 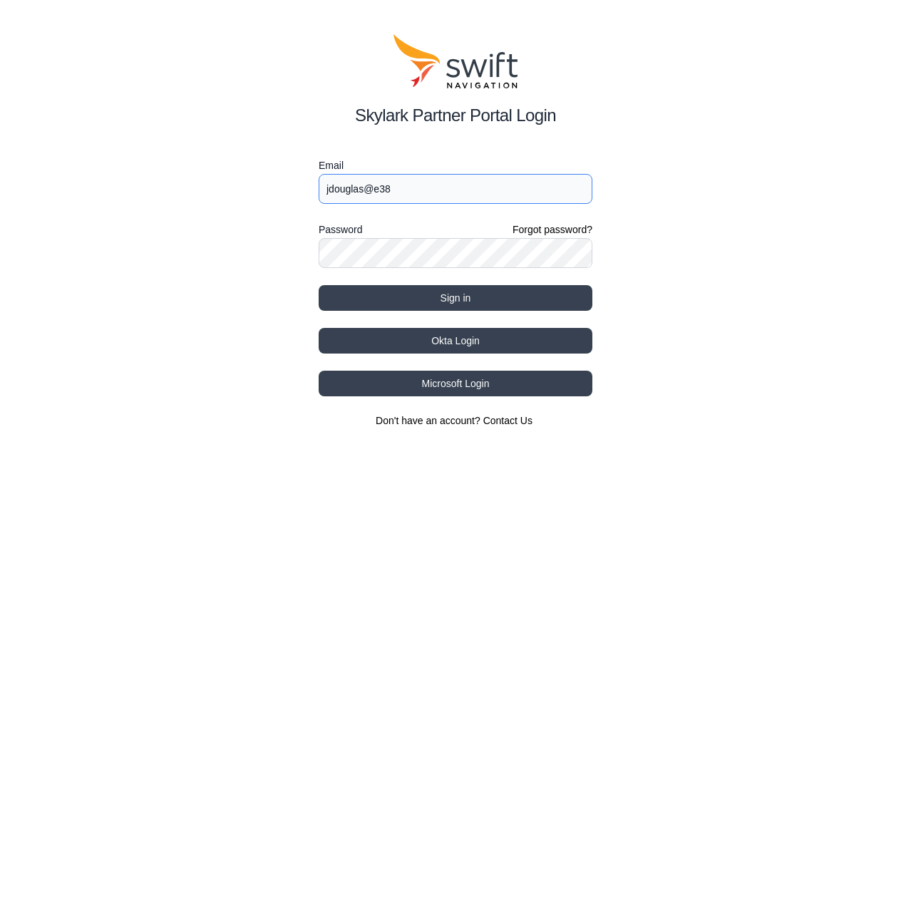 What do you see at coordinates (455, 298) in the screenshot?
I see `button: Sign in` at bounding box center [455, 298].